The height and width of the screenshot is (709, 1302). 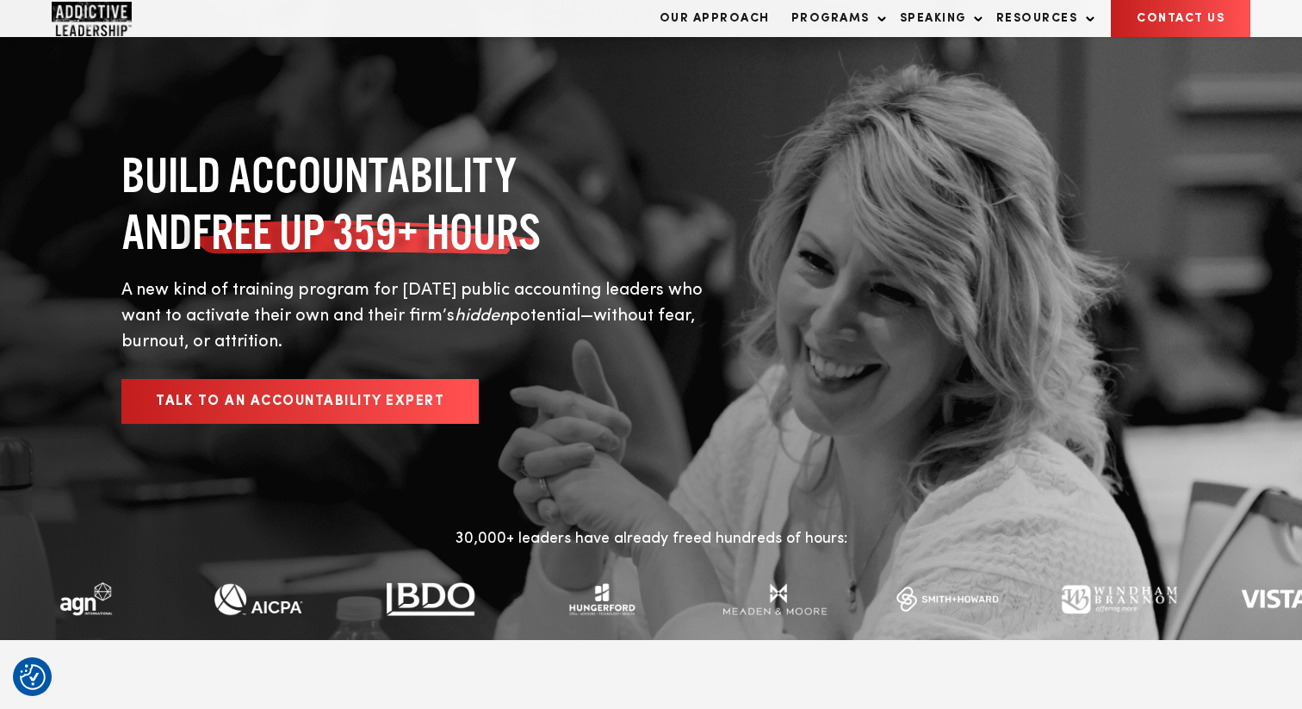 I want to click on a: Programs, so click(x=835, y=18).